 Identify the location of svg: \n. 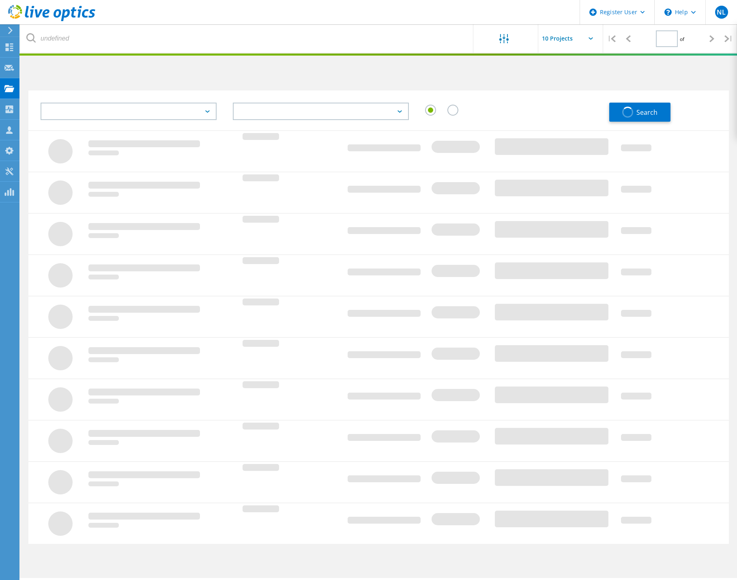
(668, 12).